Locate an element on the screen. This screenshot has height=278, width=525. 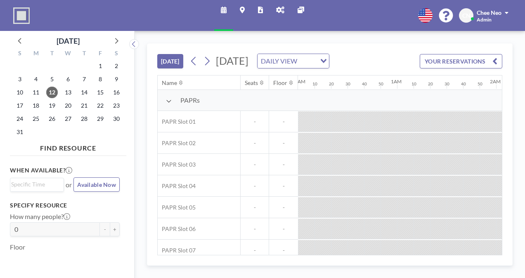
div: W is located at coordinates (68, 54).